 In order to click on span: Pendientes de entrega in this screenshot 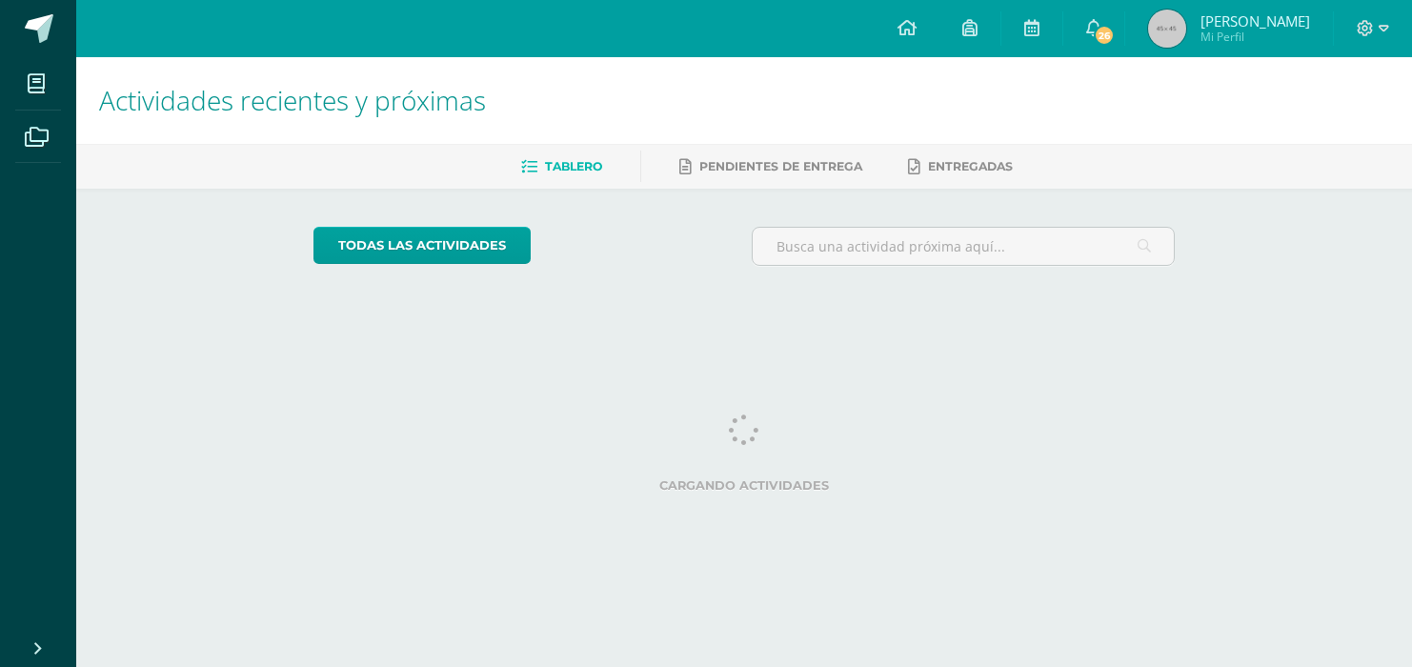, I will do `click(780, 166)`.